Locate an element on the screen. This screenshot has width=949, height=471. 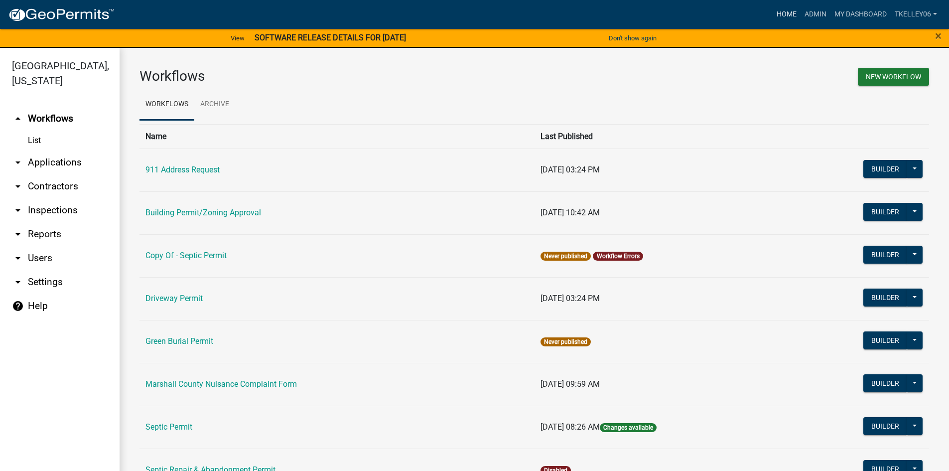
button: Don't show again is located at coordinates (633, 38).